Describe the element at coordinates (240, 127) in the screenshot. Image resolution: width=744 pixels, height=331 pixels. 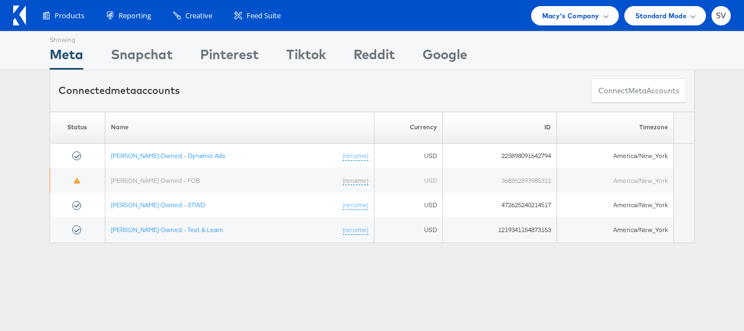
I see `th: Name` at that location.